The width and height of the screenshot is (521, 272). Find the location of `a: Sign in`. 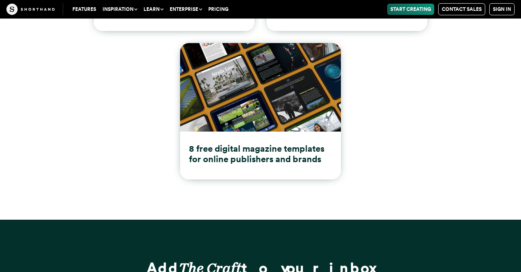

a: Sign in is located at coordinates (502, 9).